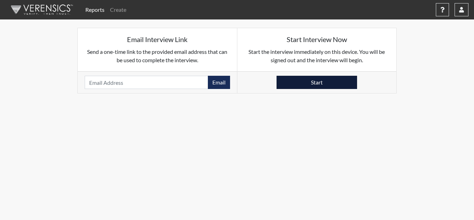 This screenshot has width=474, height=220. What do you see at coordinates (157, 56) in the screenshot?
I see `p: Send a one-time link to the provided email address that can be used to complete the interview.` at bounding box center [157, 56].